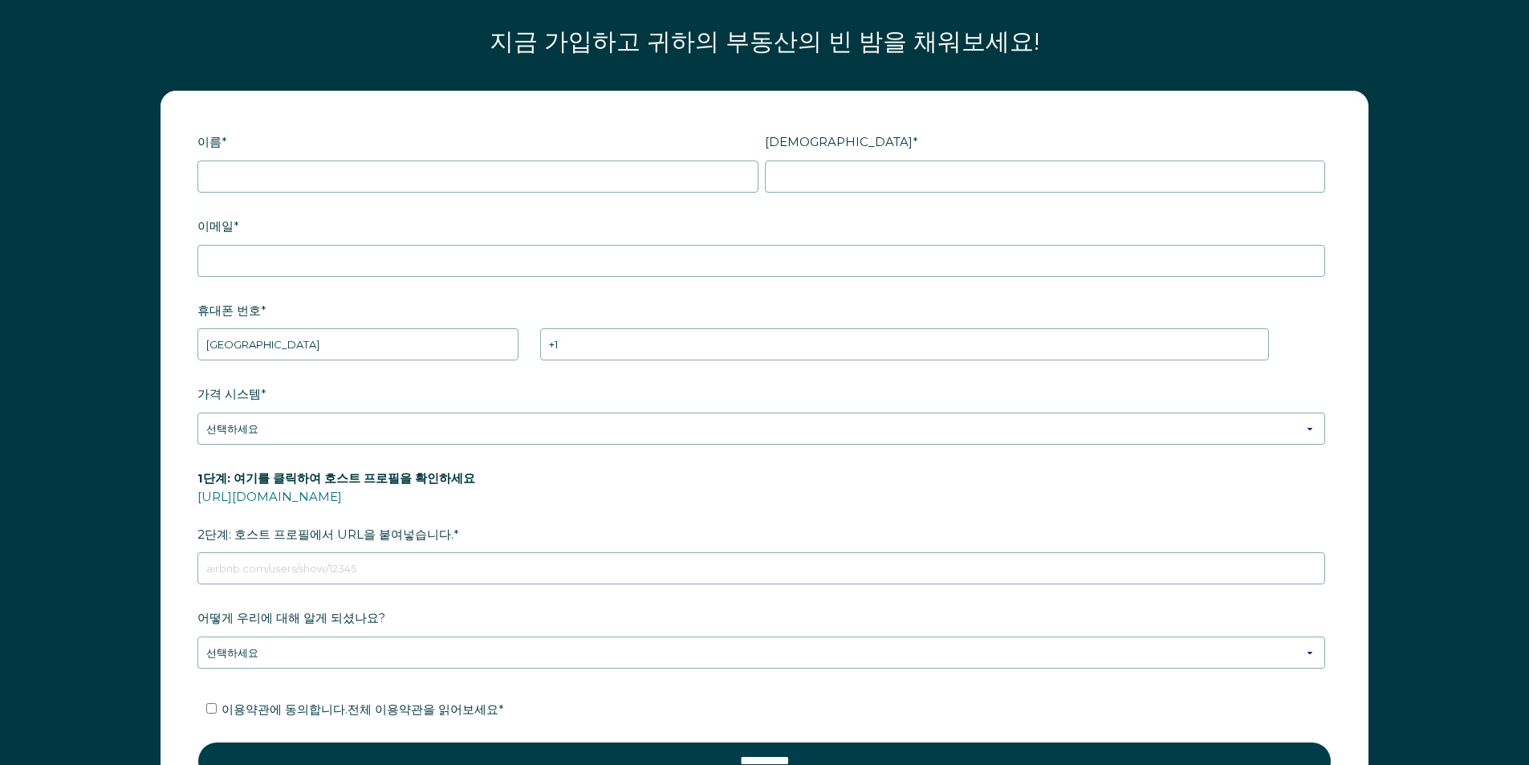  What do you see at coordinates (291, 617) in the screenshot?
I see `font: 어떻게 우리에 대해 알게 되셨나요?` at bounding box center [291, 617].